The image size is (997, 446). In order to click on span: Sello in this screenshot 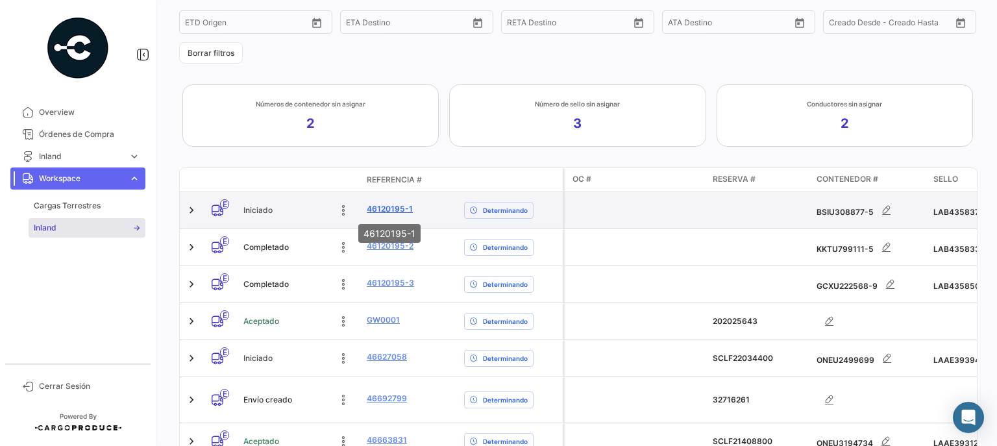, I will do `click(946, 179)`.